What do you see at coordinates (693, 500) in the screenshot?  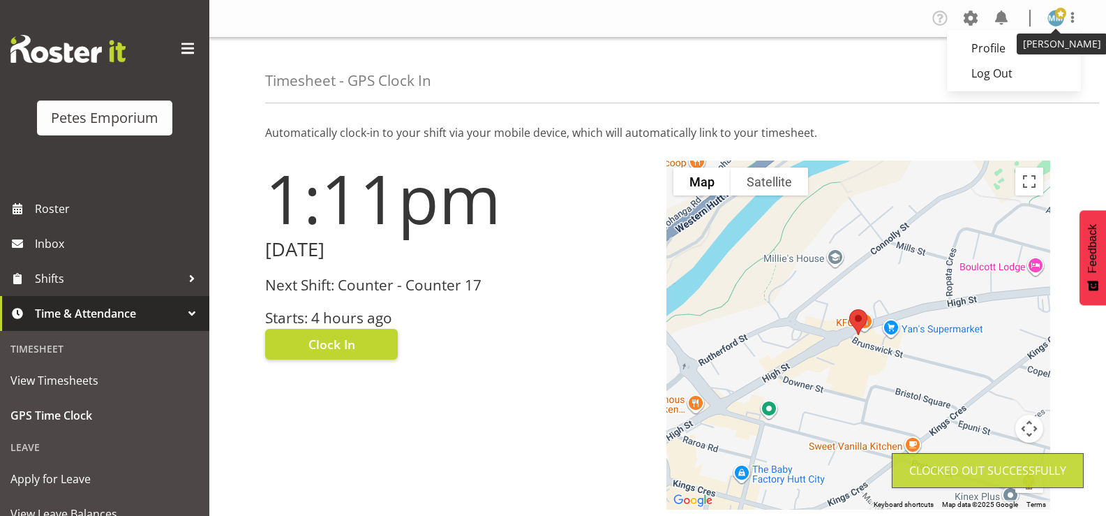 I see `img: Google` at bounding box center [693, 500].